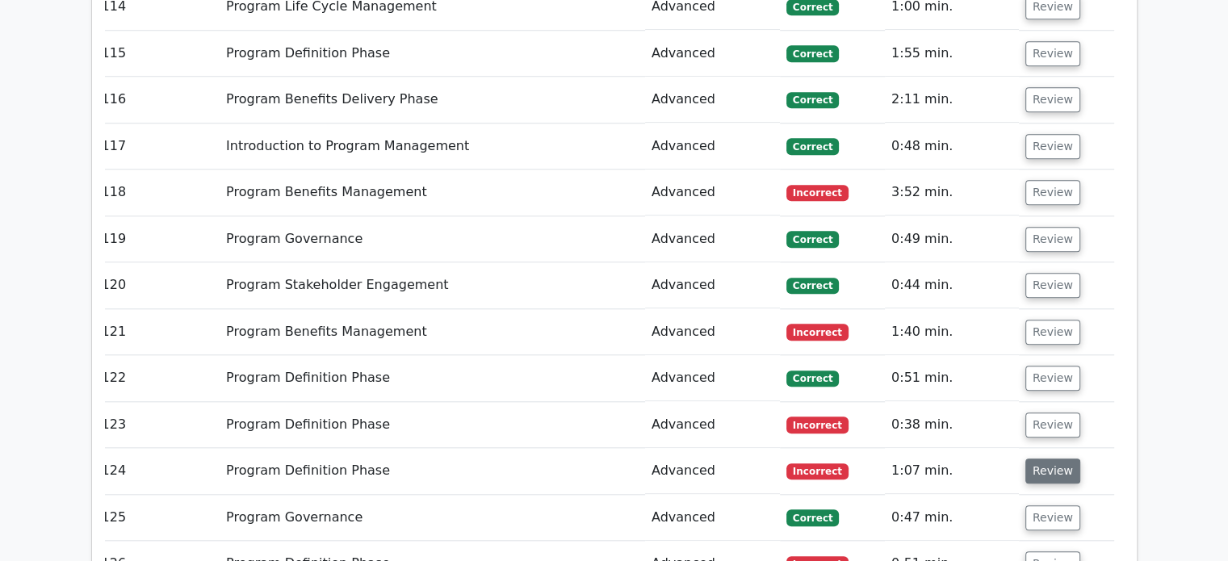  What do you see at coordinates (157, 425) in the screenshot?
I see `td: 123` at bounding box center [157, 425].